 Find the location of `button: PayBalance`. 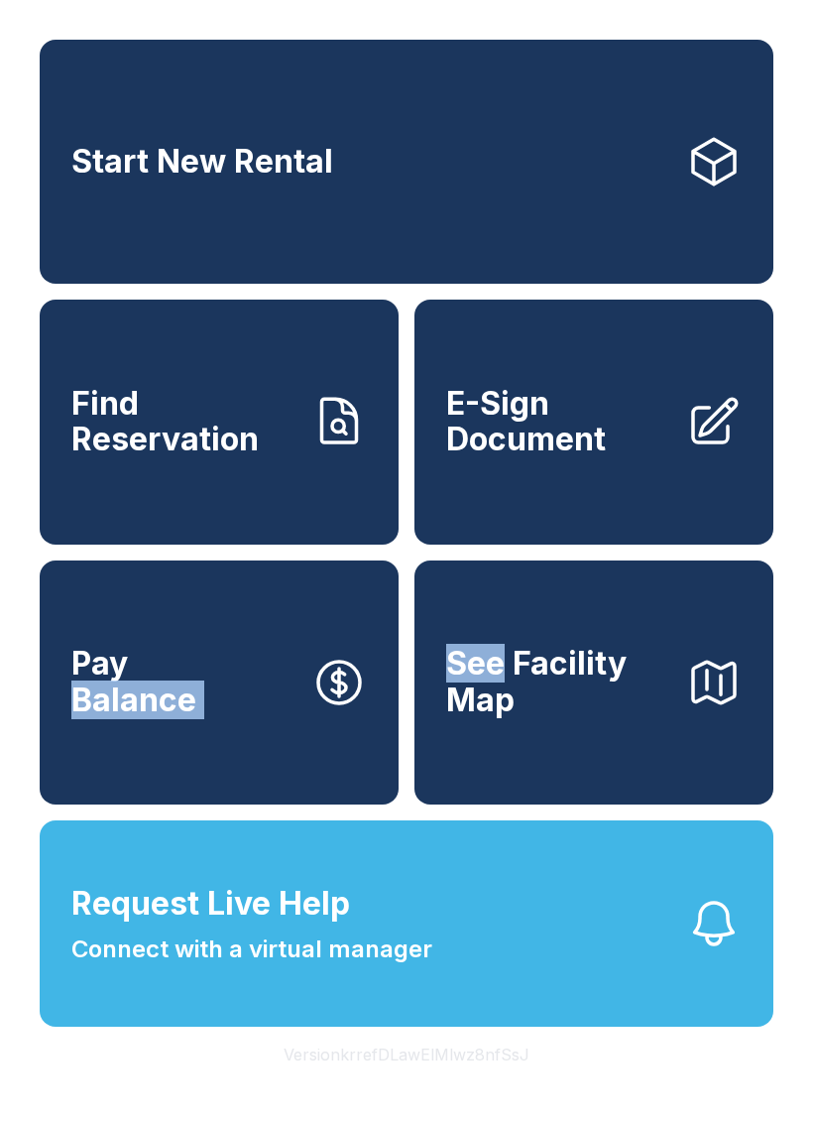

button: PayBalance is located at coordinates (219, 682).